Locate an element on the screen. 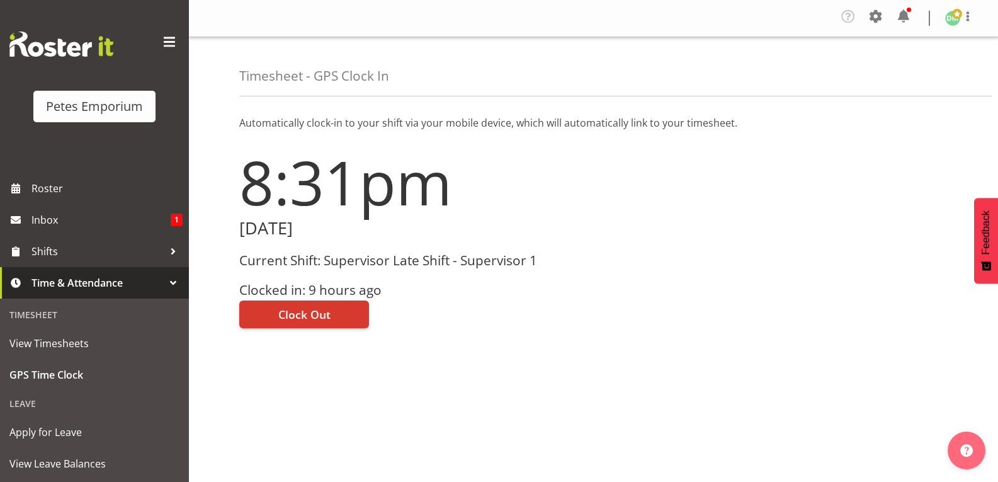  h4: Timesheet - GPS Clock In is located at coordinates (314, 76).